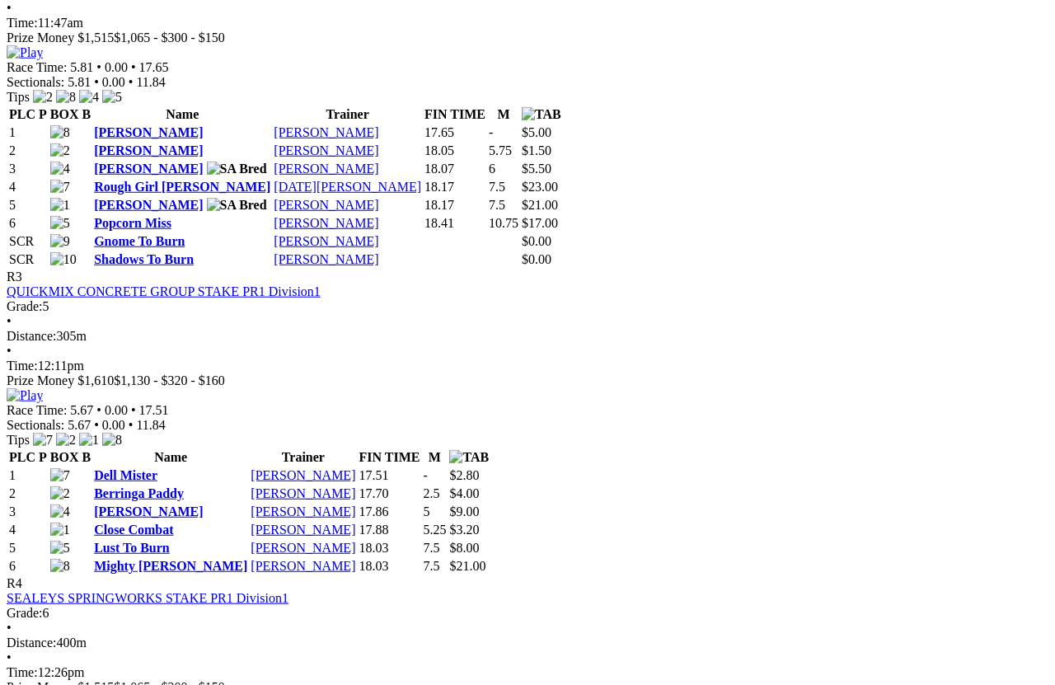 The image size is (1055, 685). What do you see at coordinates (426, 511) in the screenshot?
I see `text: 5` at bounding box center [426, 511].